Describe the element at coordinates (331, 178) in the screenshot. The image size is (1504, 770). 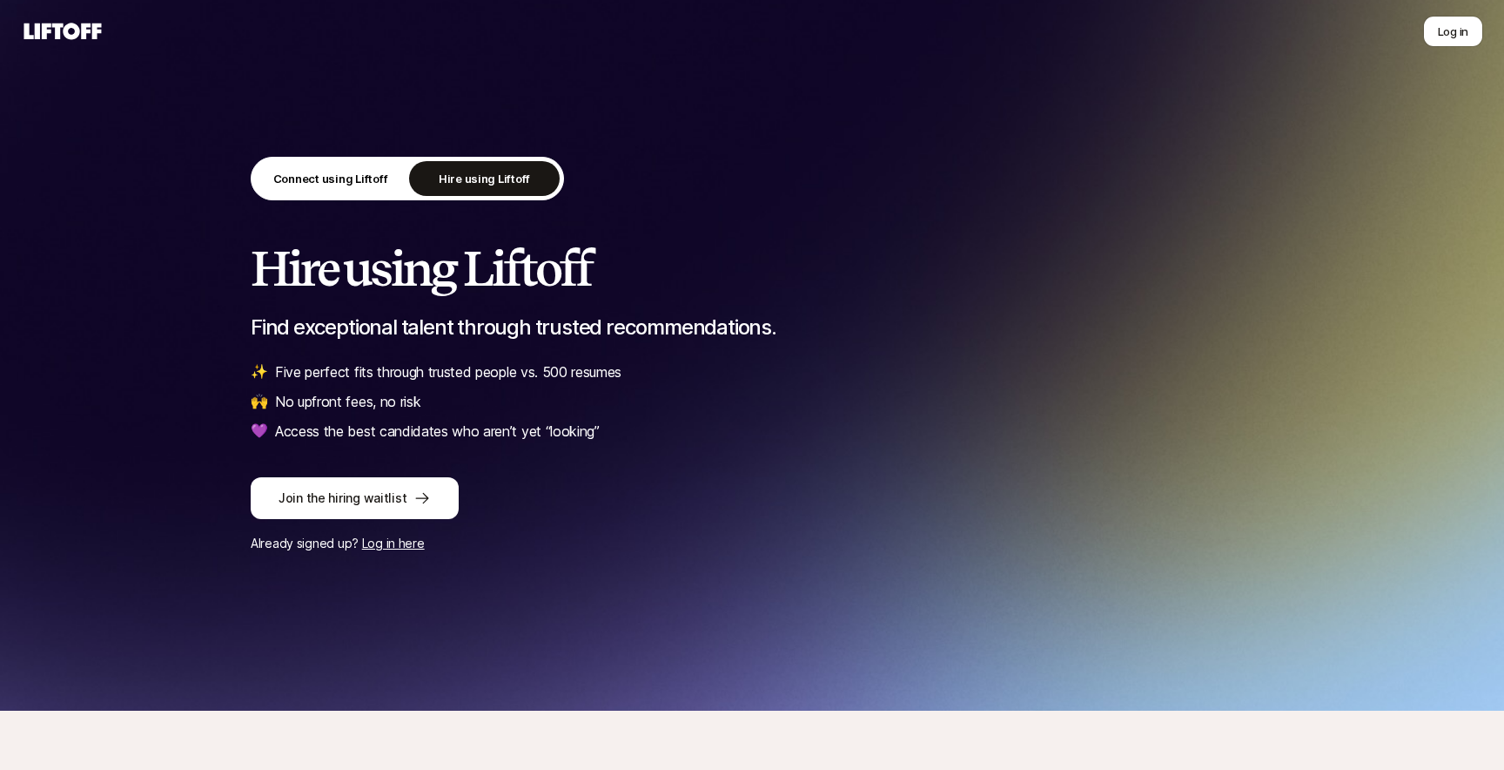
I see `p: Connect using Liftoff` at that location.